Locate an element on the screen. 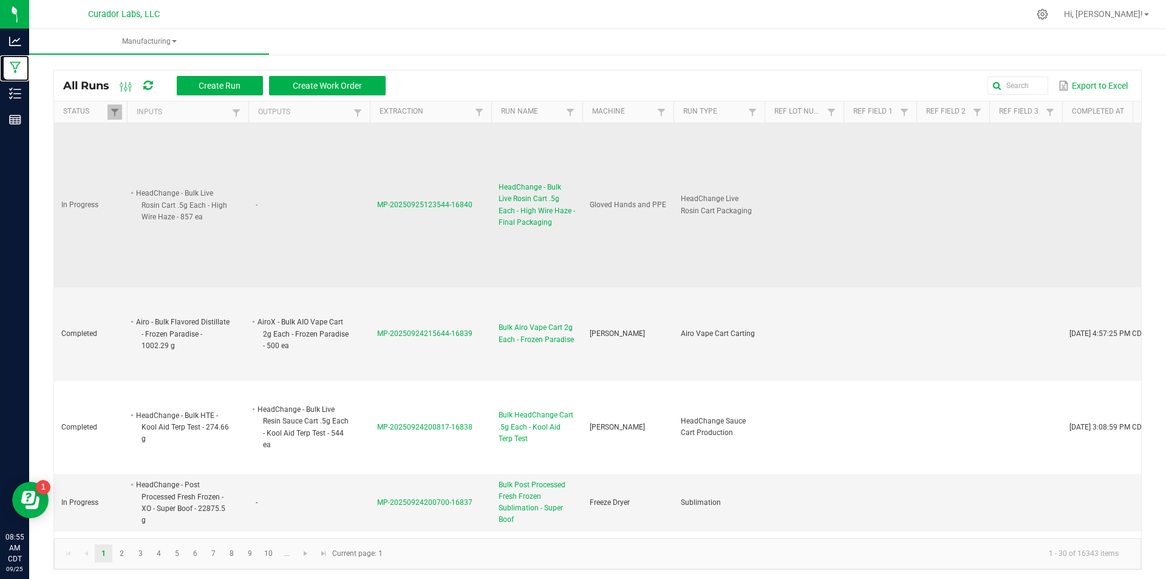 This screenshot has width=1166, height=579. li: Airo - Bulk Flavored Distillate - Frozen Paradise - 1002.29 g is located at coordinates (182, 333).